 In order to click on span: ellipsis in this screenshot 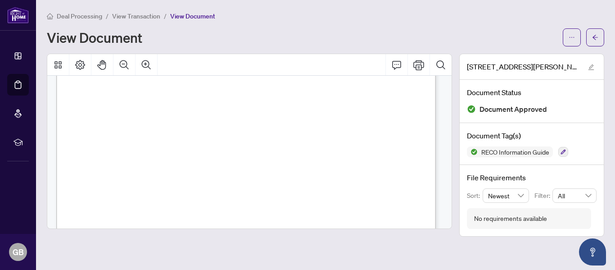, I will do `click(572, 37)`.